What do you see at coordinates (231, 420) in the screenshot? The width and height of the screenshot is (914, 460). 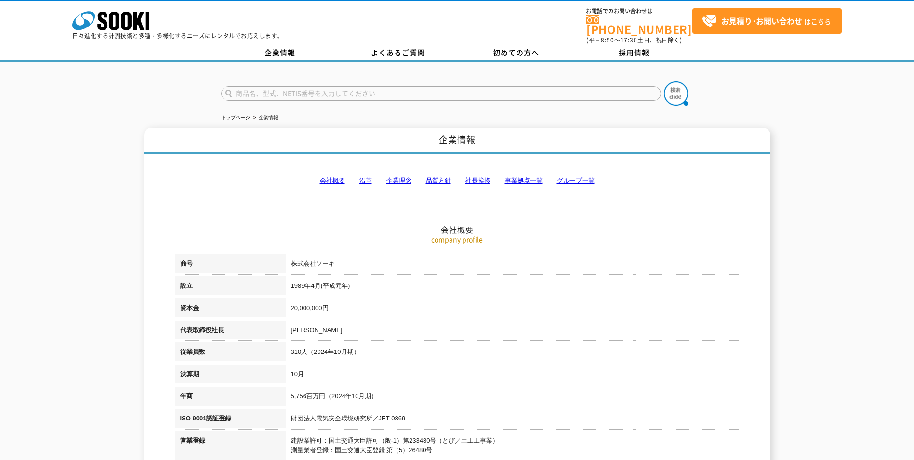 I see `th: ISO 9001認証登録` at bounding box center [231, 420].